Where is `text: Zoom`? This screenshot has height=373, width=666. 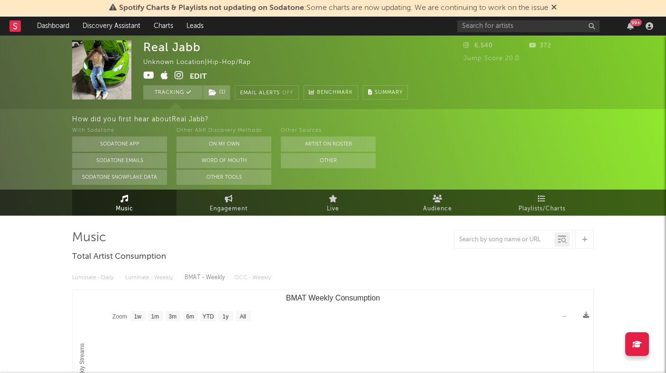 text: Zoom is located at coordinates (119, 317).